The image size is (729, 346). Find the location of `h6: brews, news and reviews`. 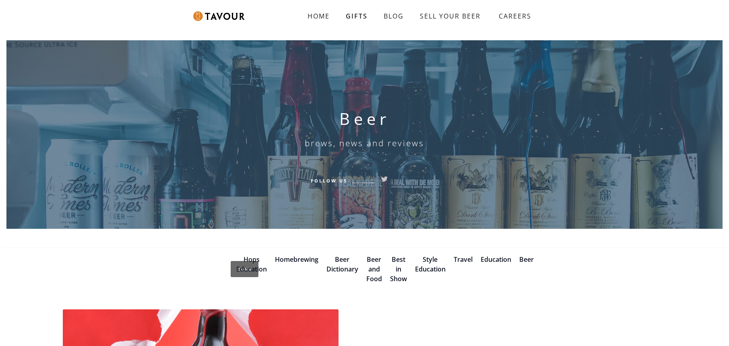

h6: brews, news and reviews is located at coordinates (365, 143).